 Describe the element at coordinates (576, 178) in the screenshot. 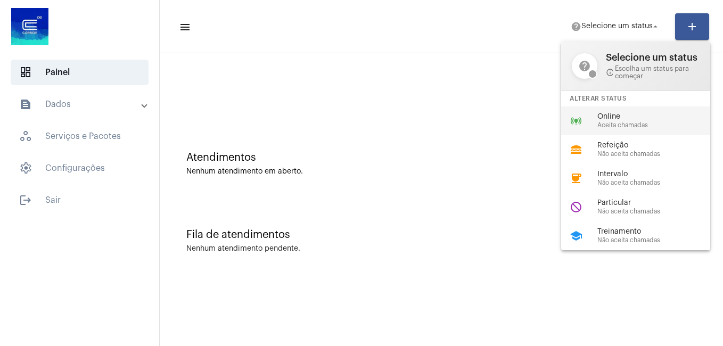

I see `mat-icon: coffee` at that location.